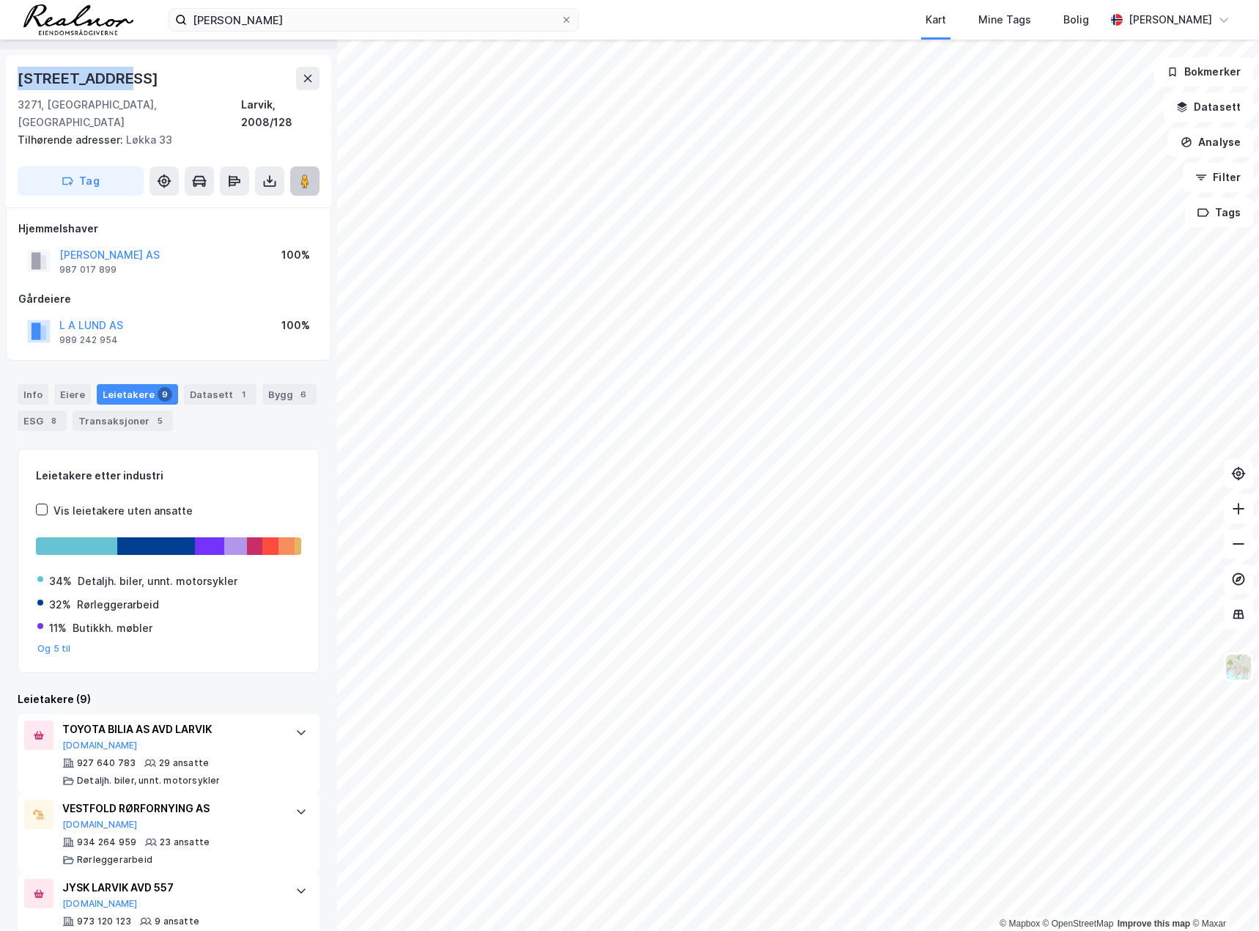  What do you see at coordinates (88, 270) in the screenshot?
I see `div: 987 017 899` at bounding box center [88, 270].